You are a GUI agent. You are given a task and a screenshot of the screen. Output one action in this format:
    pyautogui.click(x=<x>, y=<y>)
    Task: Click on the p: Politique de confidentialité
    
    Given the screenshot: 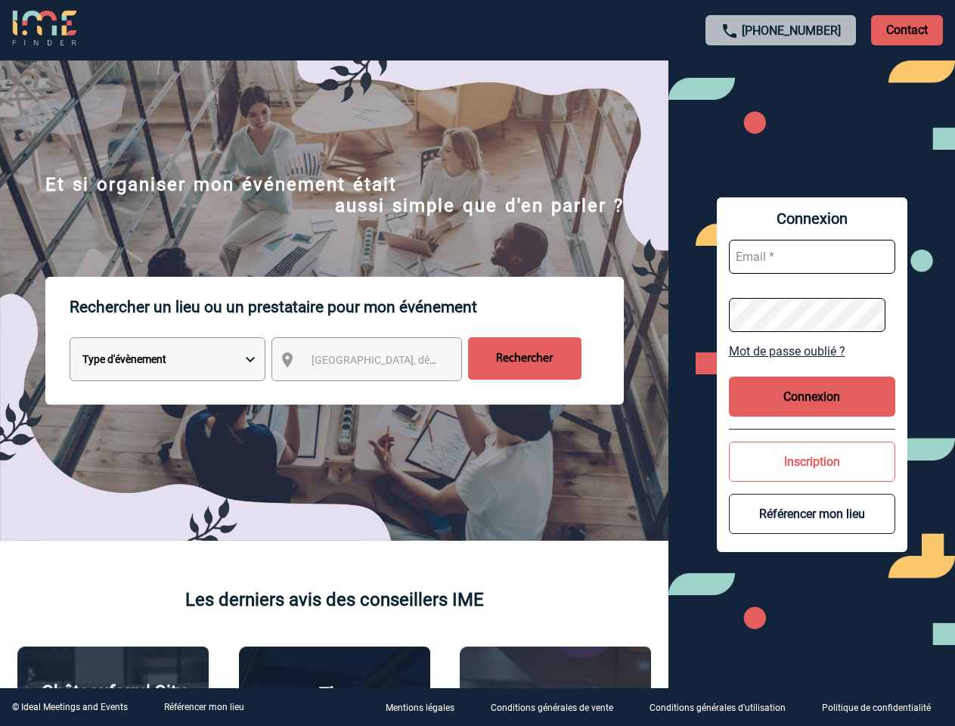 What is the action you would take?
    pyautogui.click(x=876, y=708)
    